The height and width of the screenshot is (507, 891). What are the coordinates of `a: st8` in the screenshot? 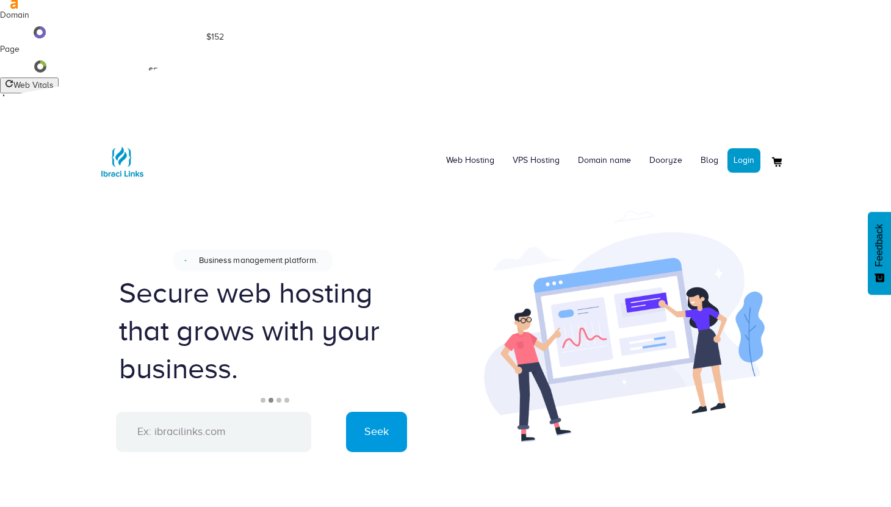 It's located at (157, 60).